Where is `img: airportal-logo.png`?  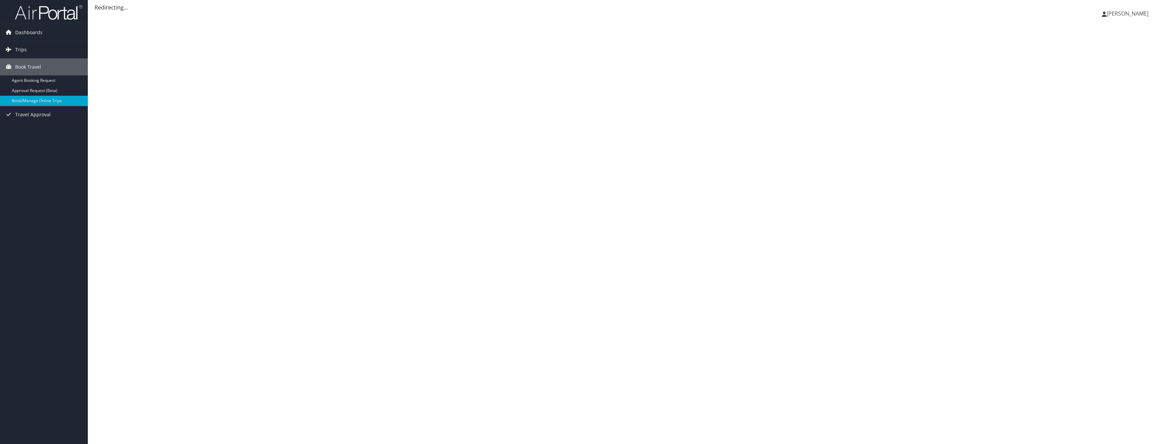 img: airportal-logo.png is located at coordinates (49, 12).